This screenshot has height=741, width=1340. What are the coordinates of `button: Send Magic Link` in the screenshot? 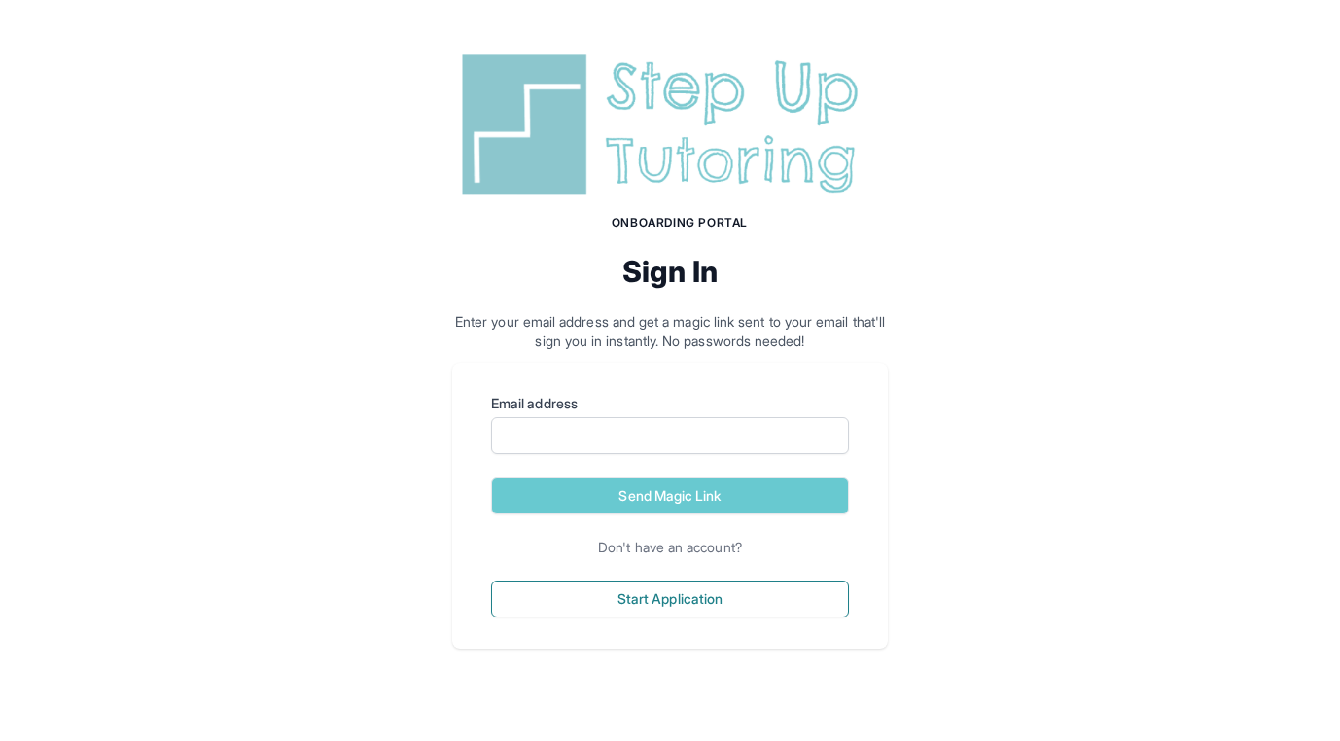 It's located at (670, 496).